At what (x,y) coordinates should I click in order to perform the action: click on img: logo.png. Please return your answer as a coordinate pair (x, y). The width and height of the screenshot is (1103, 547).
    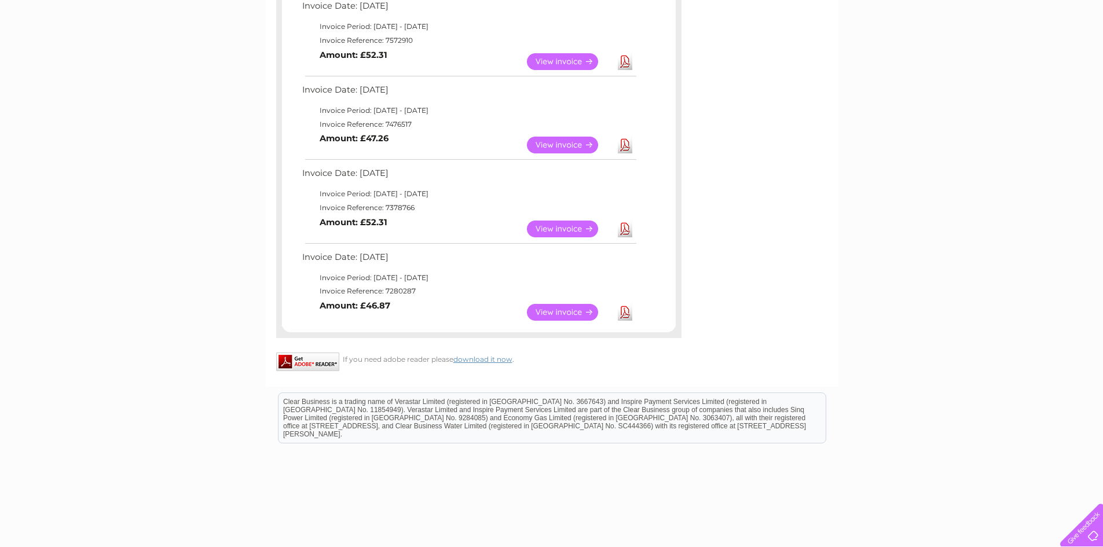
    Looking at the image, I should click on (68, 47).